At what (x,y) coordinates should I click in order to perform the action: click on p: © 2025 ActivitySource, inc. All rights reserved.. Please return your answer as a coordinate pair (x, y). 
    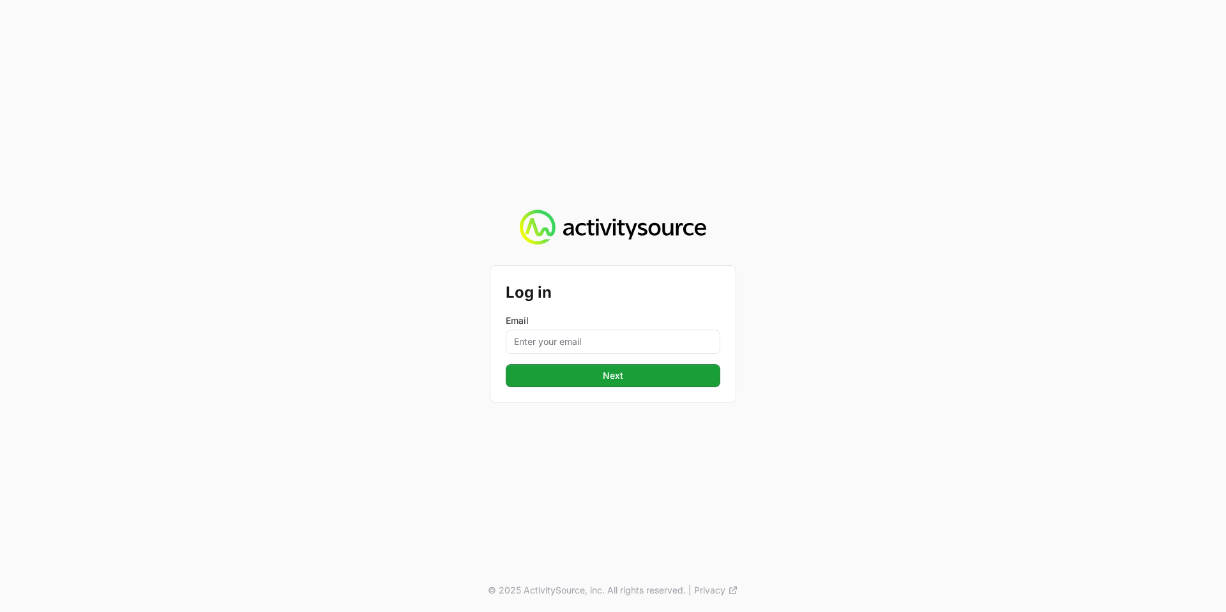
    Looking at the image, I should click on (587, 590).